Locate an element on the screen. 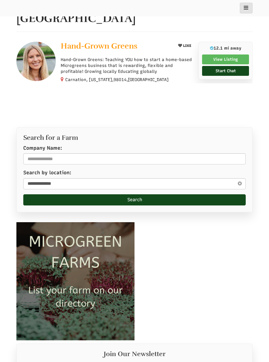 This screenshot has height=362, width=269. button: main_menu is located at coordinates (246, 8).